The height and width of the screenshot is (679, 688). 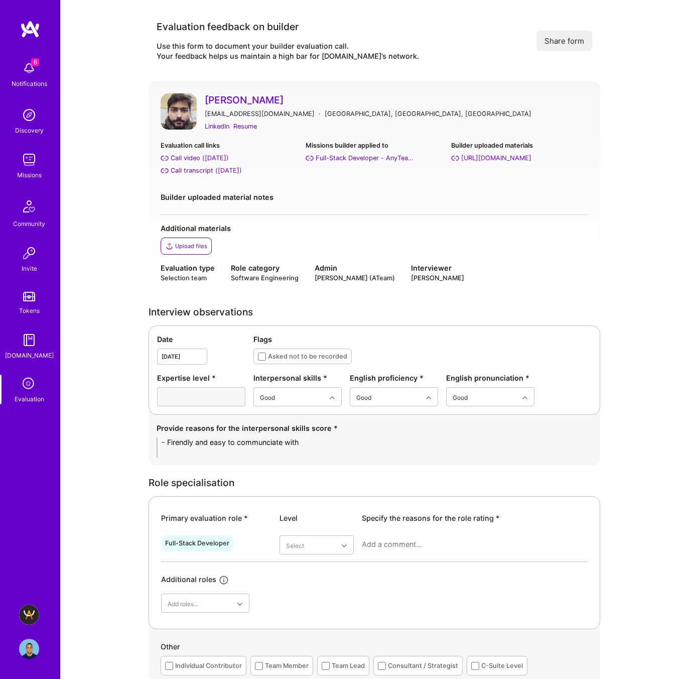 I want to click on div: Admin, so click(x=355, y=268).